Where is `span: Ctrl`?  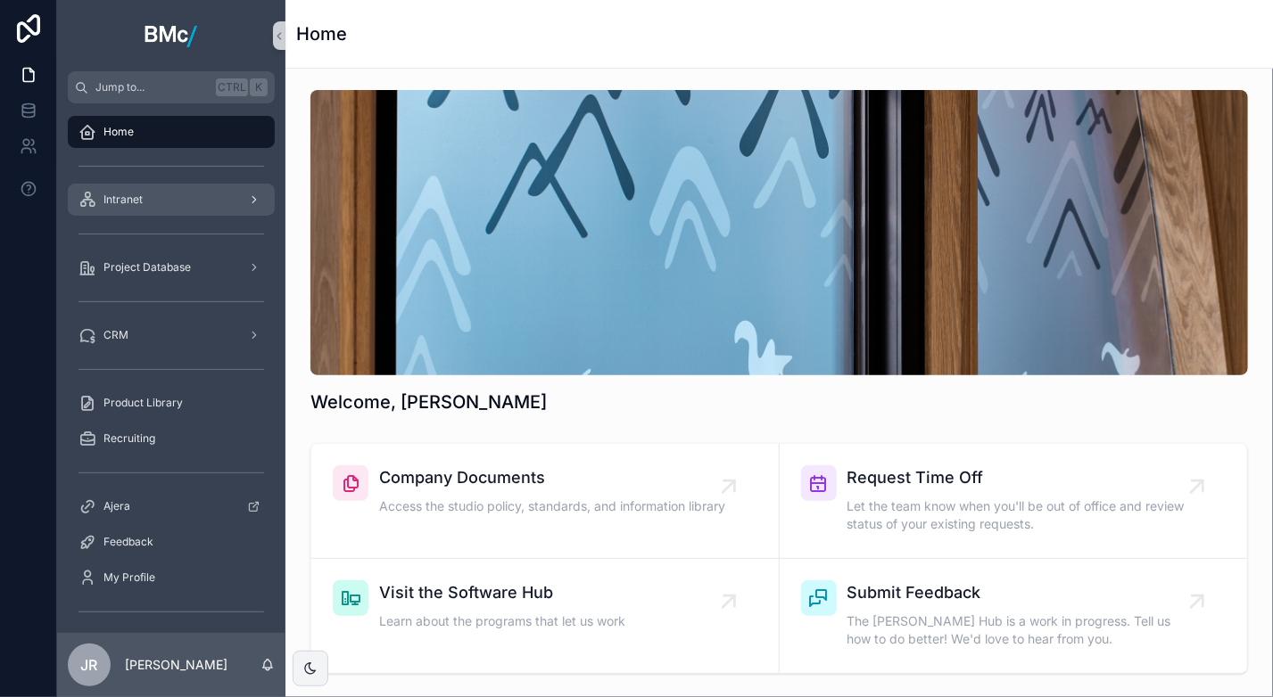 span: Ctrl is located at coordinates (232, 87).